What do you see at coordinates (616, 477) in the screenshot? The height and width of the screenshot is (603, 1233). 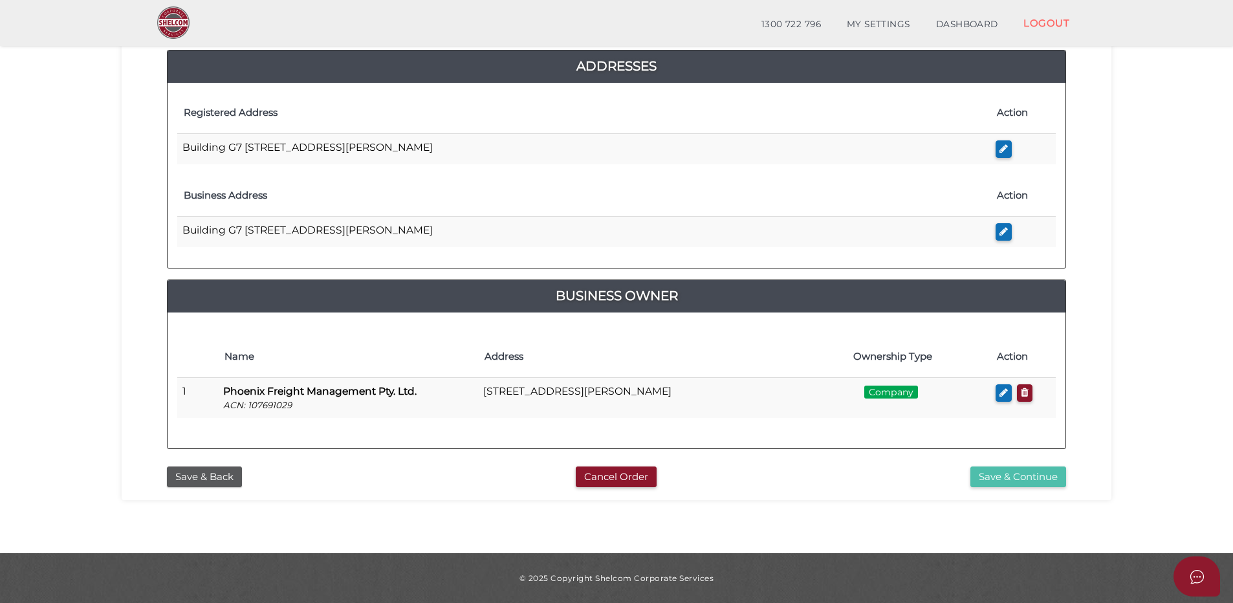 I see `button: Cancel Order` at bounding box center [616, 477].